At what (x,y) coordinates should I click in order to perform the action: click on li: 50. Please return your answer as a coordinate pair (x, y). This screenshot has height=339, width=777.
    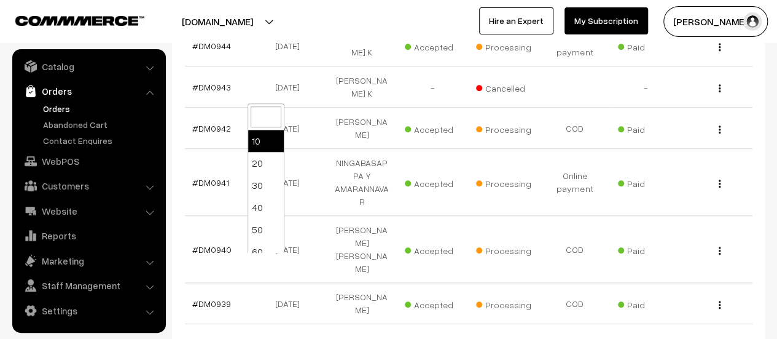
    Looking at the image, I should click on (266, 229).